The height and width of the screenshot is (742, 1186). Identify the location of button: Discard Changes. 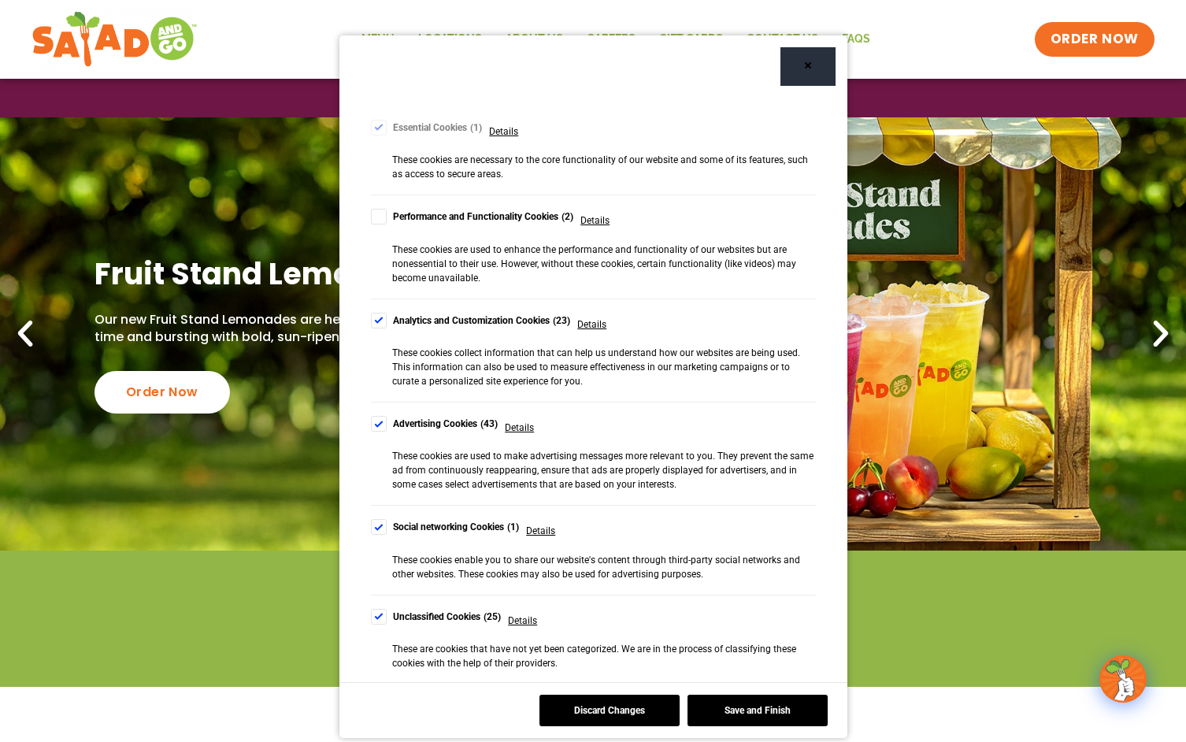
(610, 710).